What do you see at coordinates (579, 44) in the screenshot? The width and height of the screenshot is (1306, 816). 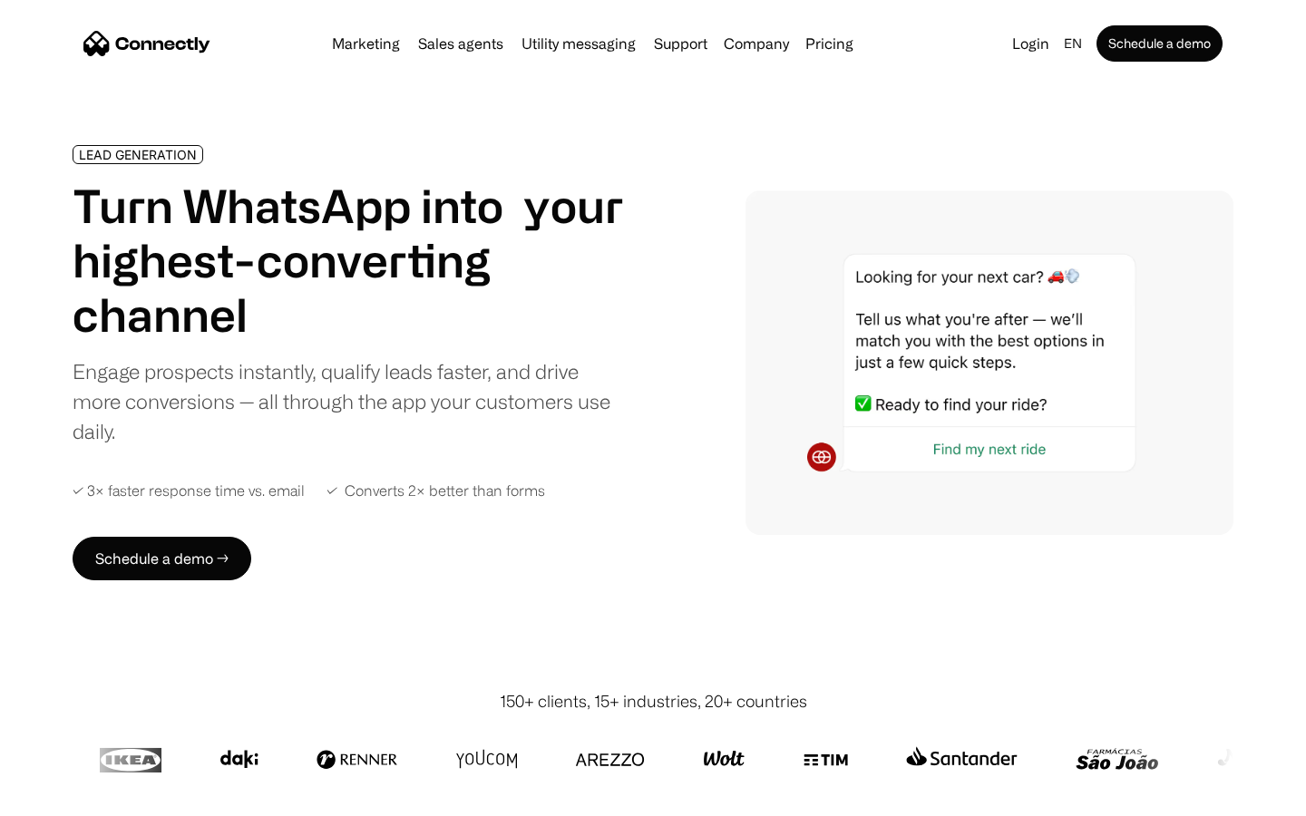 I see `a: Utility messaging` at bounding box center [579, 44].